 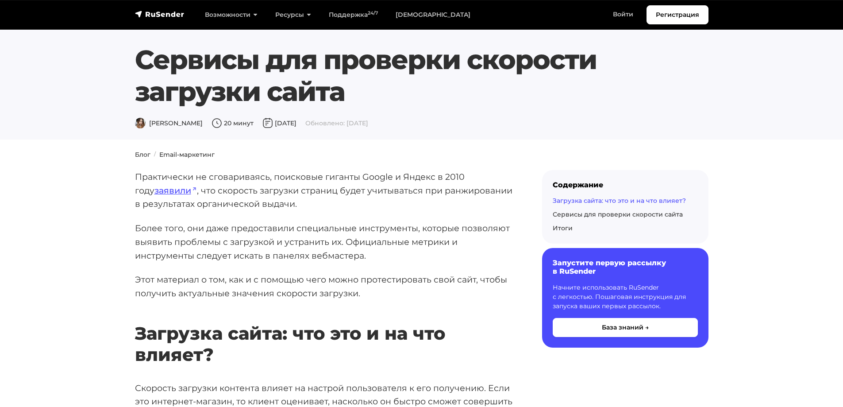 I want to click on sup: 24/7, so click(x=373, y=13).